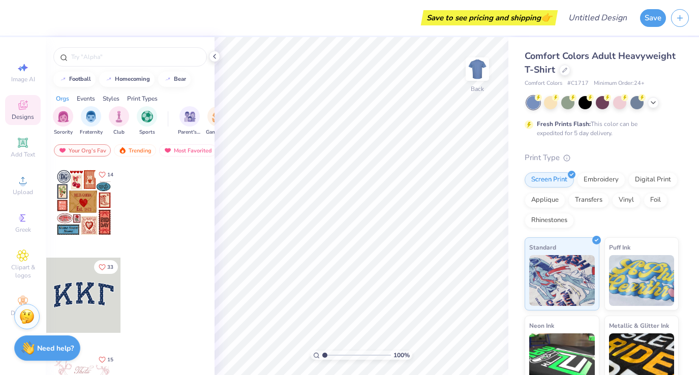 This screenshot has width=699, height=375. I want to click on div: This color can be expedited for 5 day delivery., so click(599, 129).